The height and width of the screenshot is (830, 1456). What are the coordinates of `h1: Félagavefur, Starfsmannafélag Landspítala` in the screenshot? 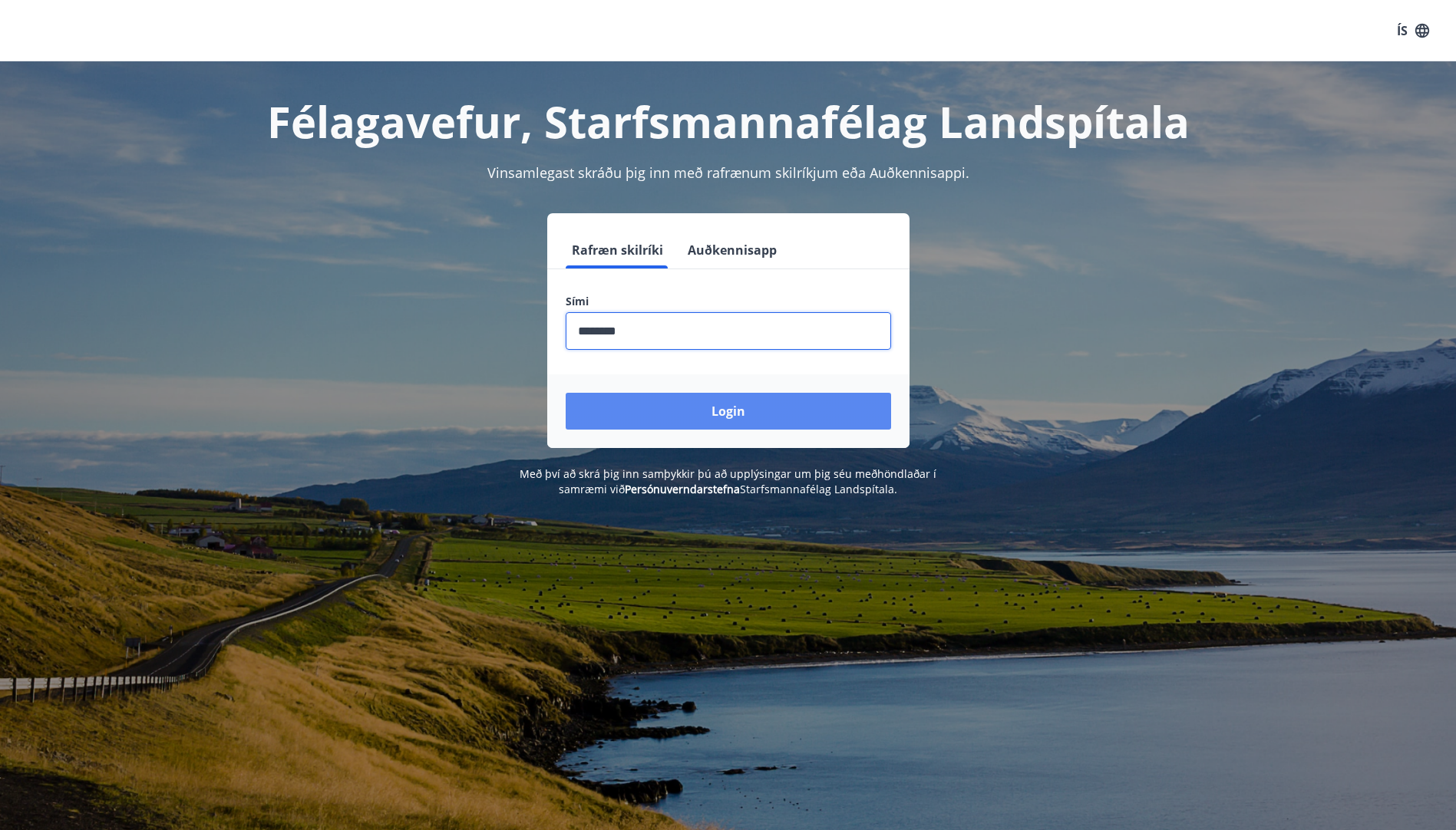 It's located at (728, 122).